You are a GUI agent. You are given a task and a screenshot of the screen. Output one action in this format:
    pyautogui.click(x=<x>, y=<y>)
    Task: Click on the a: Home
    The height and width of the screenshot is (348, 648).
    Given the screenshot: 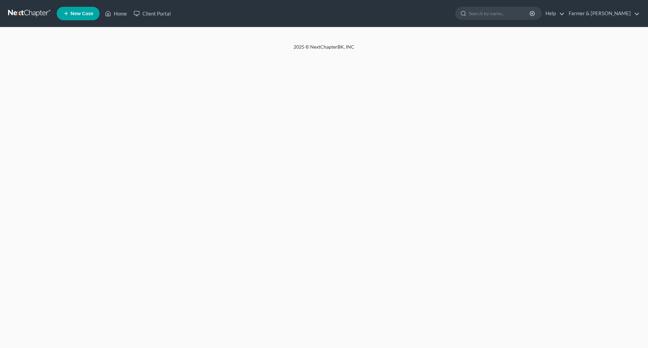 What is the action you would take?
    pyautogui.click(x=116, y=13)
    